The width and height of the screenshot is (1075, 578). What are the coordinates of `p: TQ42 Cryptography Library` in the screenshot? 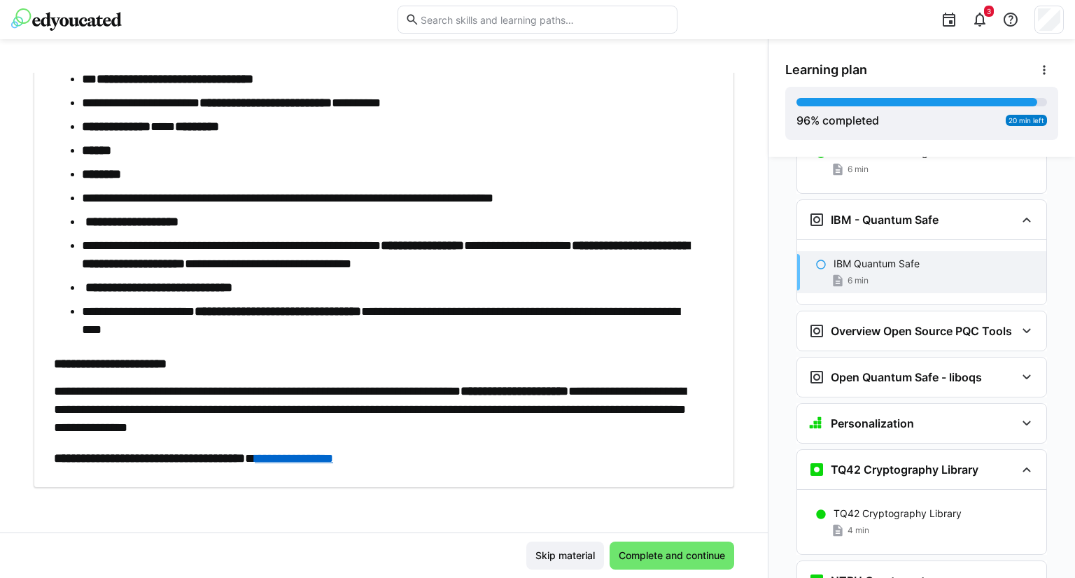 It's located at (897, 514).